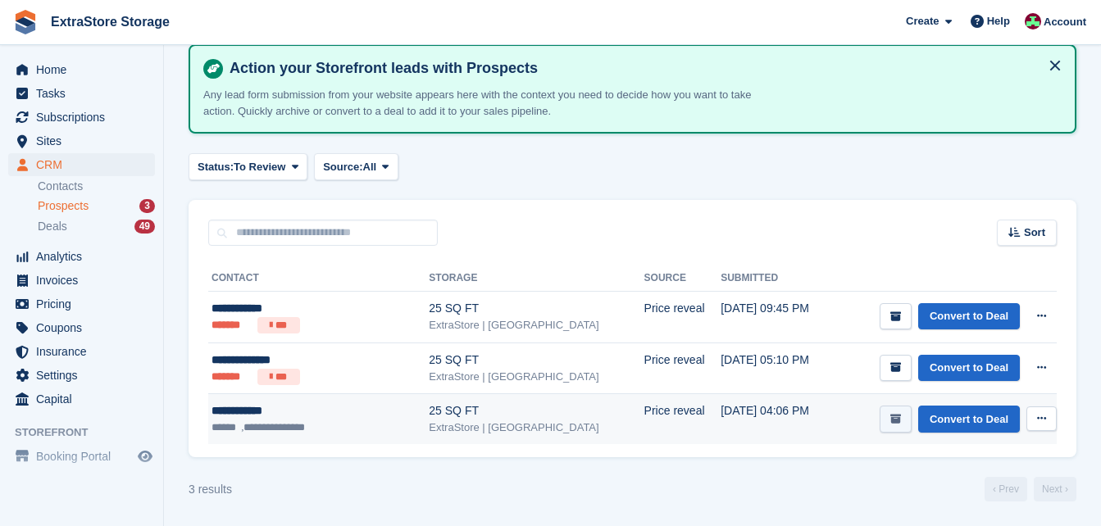 The height and width of the screenshot is (526, 1101). I want to click on div: 49, so click(144, 226).